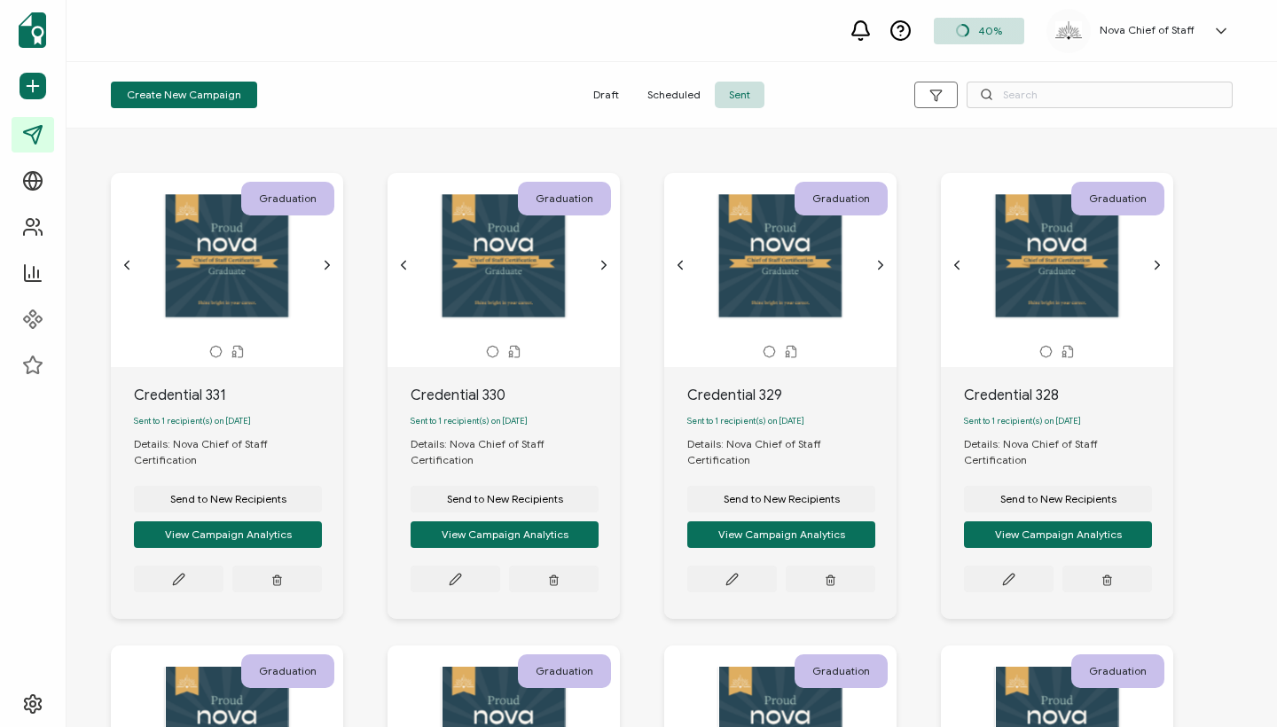 Image resolution: width=1277 pixels, height=727 pixels. What do you see at coordinates (515, 396) in the screenshot?
I see `div: Credential 330` at bounding box center [515, 396].